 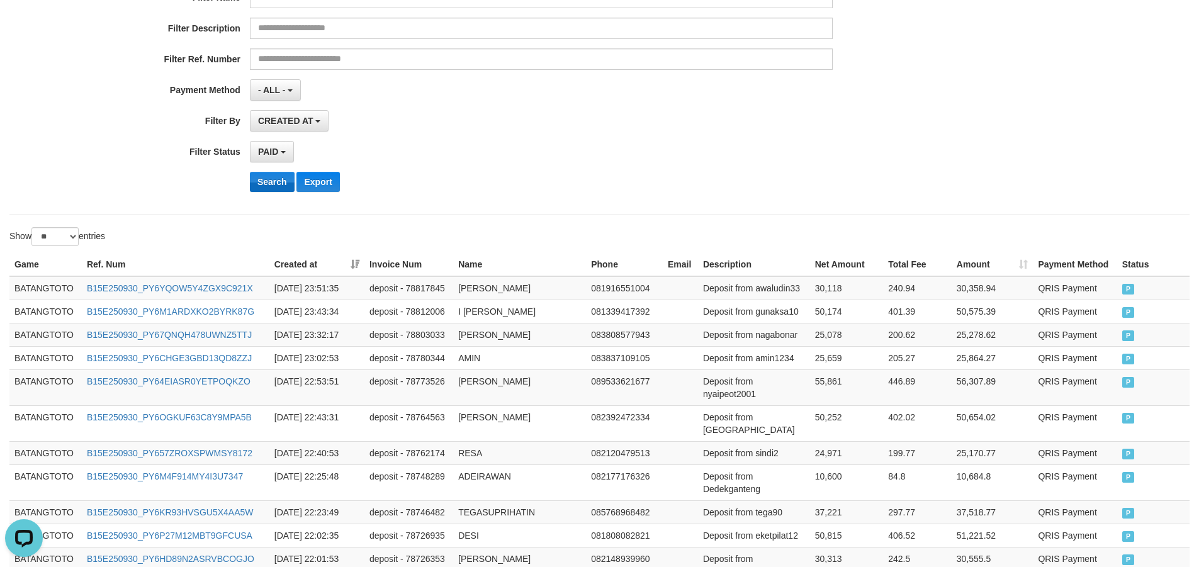 I want to click on td: 082120479513, so click(x=624, y=452).